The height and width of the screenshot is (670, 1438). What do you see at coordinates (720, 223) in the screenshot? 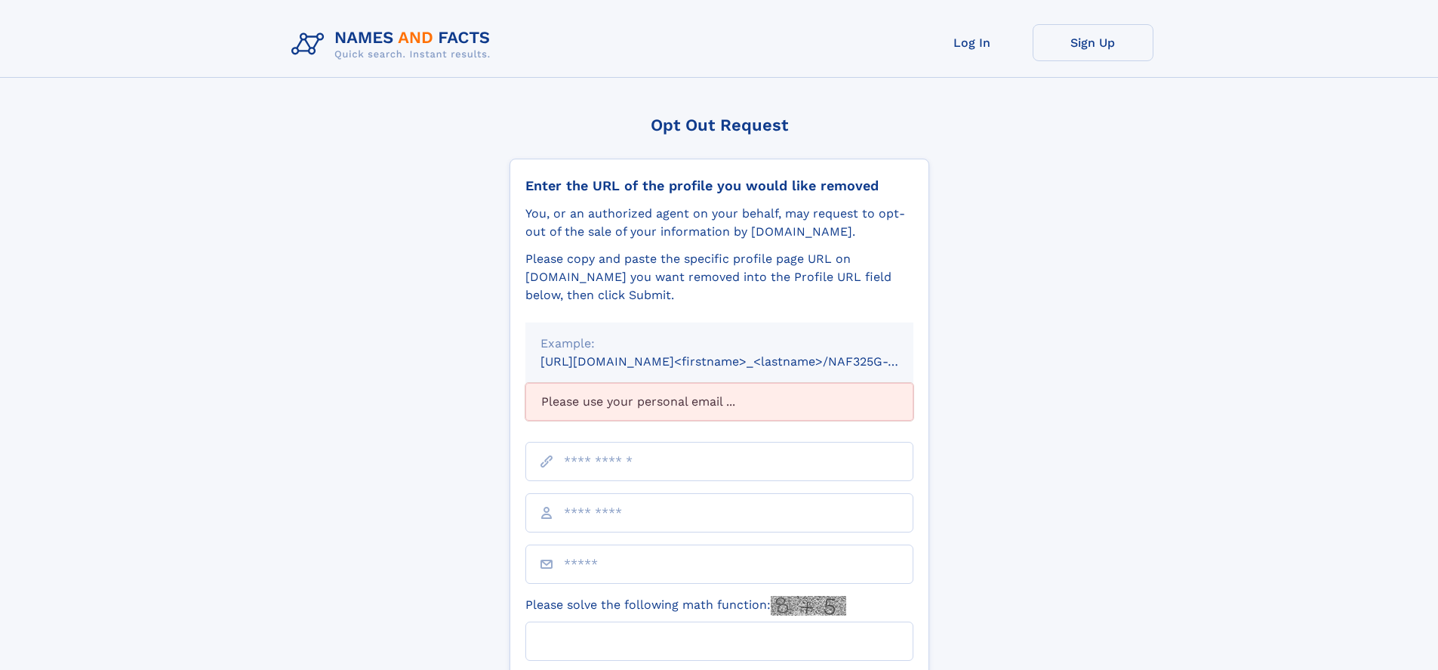
I see `div: You, or an authorized agent on your behalf, may request to opt-out of the sale of your informatio...` at bounding box center [720, 223].